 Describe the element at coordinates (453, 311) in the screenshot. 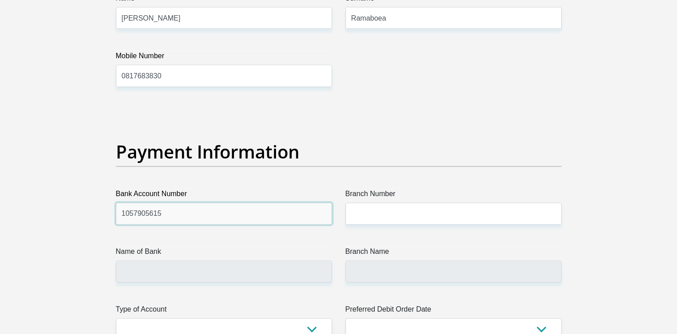

I see `label: Preferred Debit Order Date` at that location.